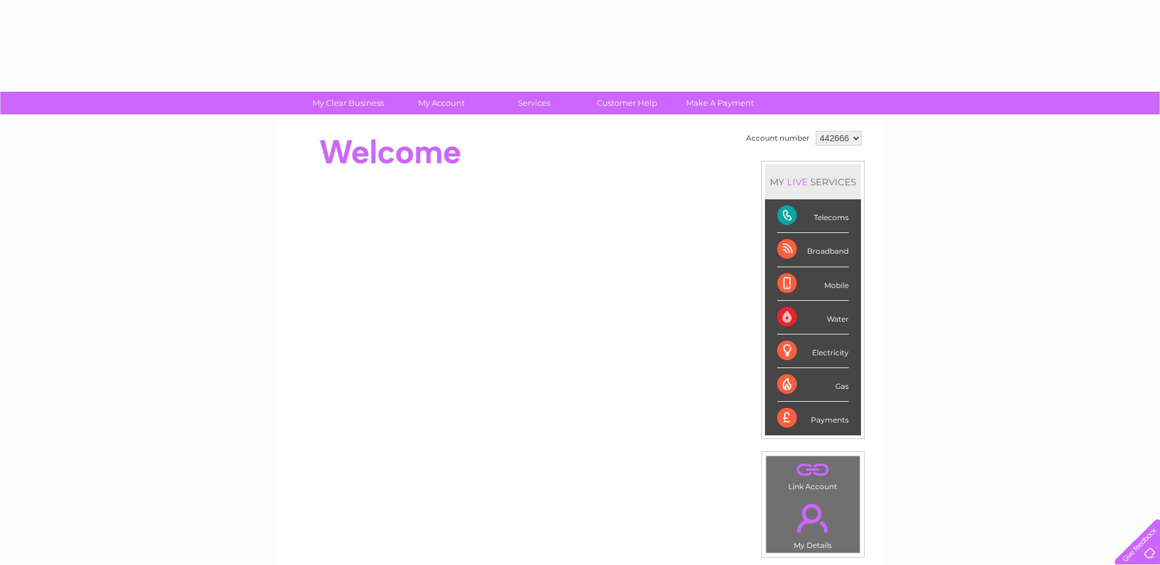  I want to click on a: Services, so click(534, 103).